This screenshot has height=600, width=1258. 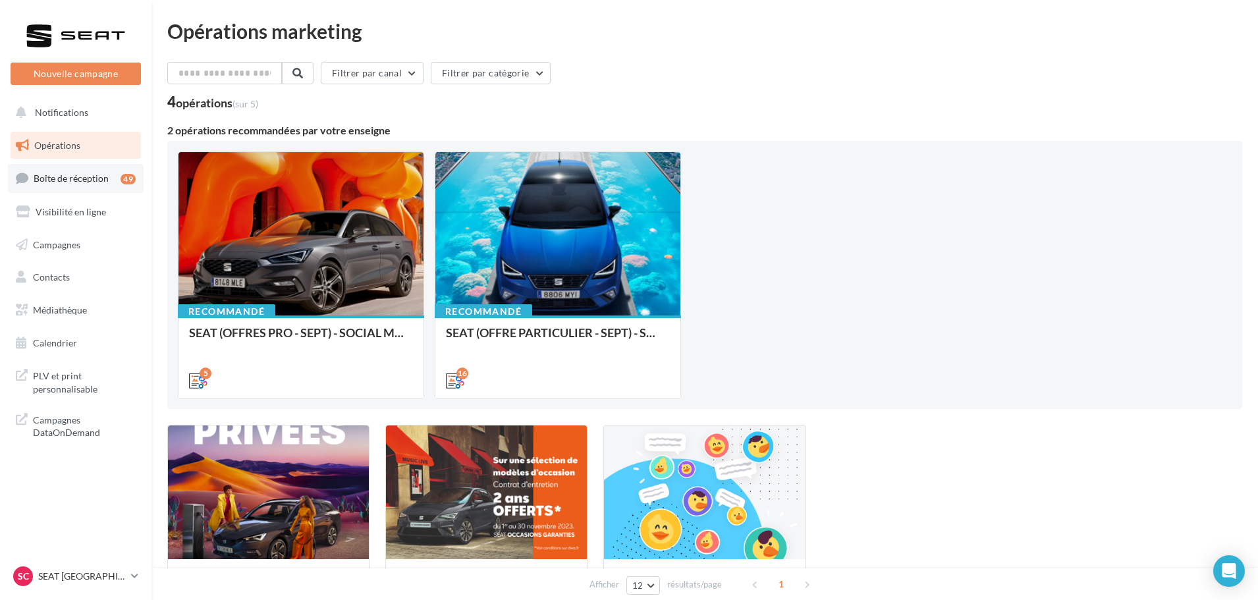 What do you see at coordinates (84, 381) in the screenshot?
I see `span: PLV et print personnalisable` at bounding box center [84, 381].